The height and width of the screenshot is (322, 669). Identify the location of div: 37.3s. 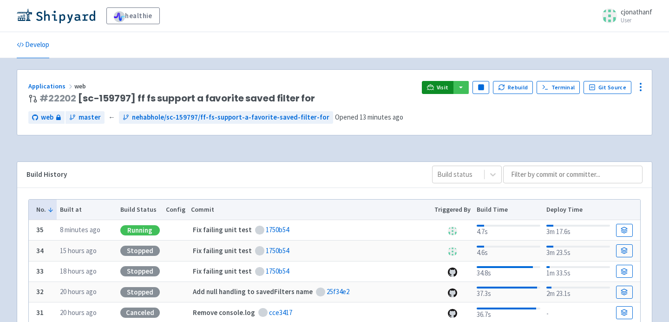
(508, 291).